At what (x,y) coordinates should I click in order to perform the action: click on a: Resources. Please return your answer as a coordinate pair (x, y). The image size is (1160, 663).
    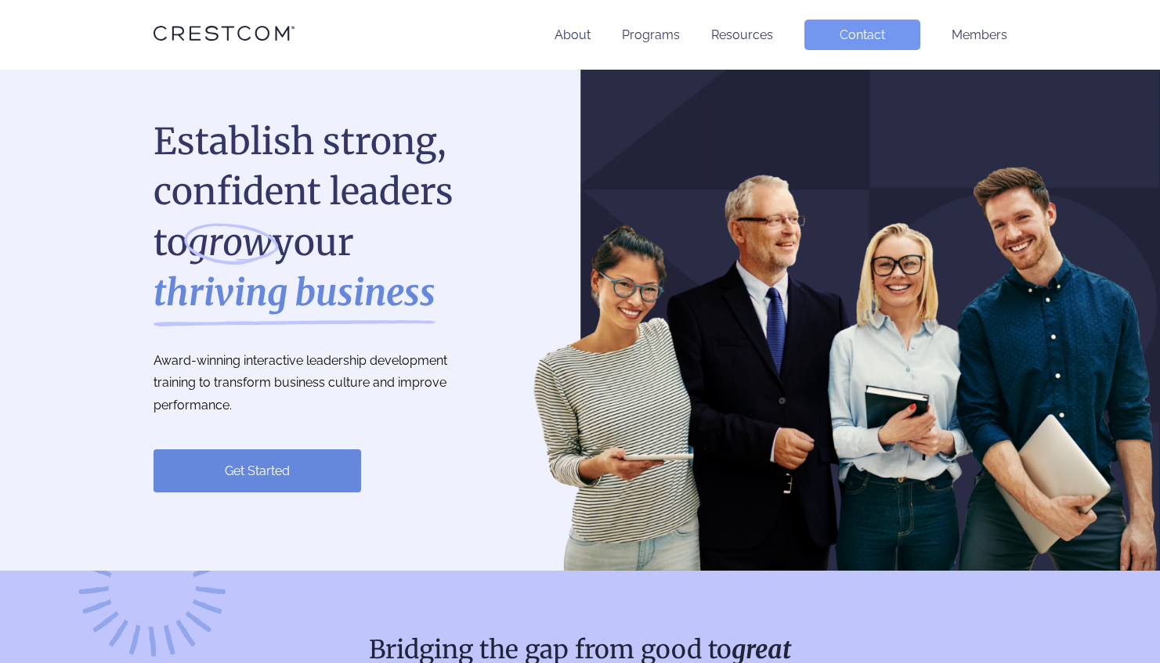
    Looking at the image, I should click on (742, 34).